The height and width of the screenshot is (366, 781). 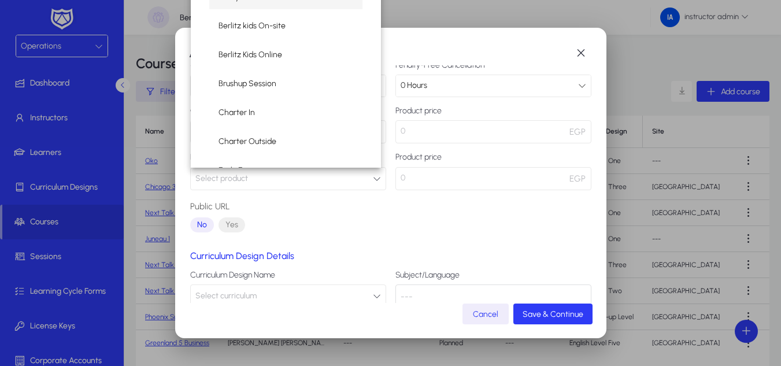 I want to click on span: Early Exam, so click(x=238, y=171).